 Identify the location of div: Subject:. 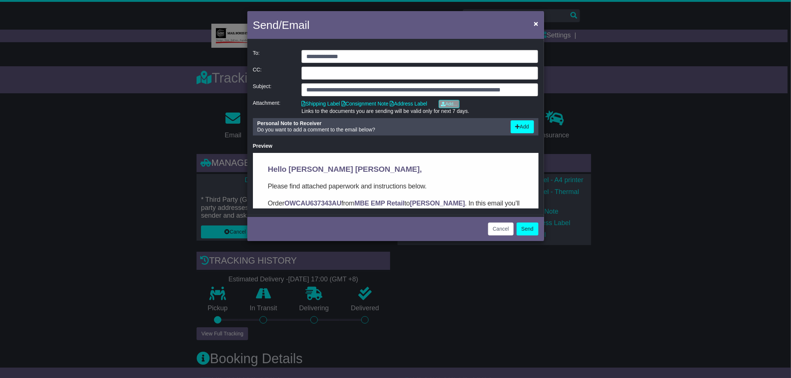
(274, 90).